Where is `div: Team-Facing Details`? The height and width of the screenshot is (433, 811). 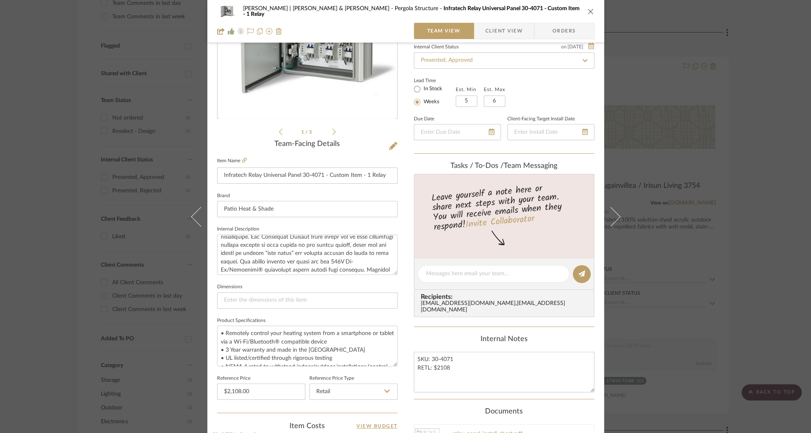
div: Team-Facing Details is located at coordinates (307, 144).